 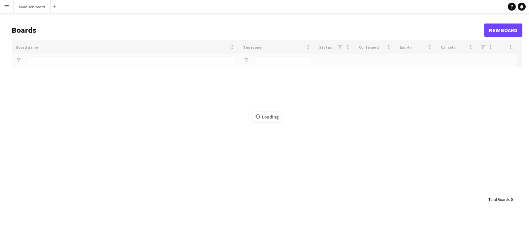 I want to click on a: New Board, so click(x=503, y=30).